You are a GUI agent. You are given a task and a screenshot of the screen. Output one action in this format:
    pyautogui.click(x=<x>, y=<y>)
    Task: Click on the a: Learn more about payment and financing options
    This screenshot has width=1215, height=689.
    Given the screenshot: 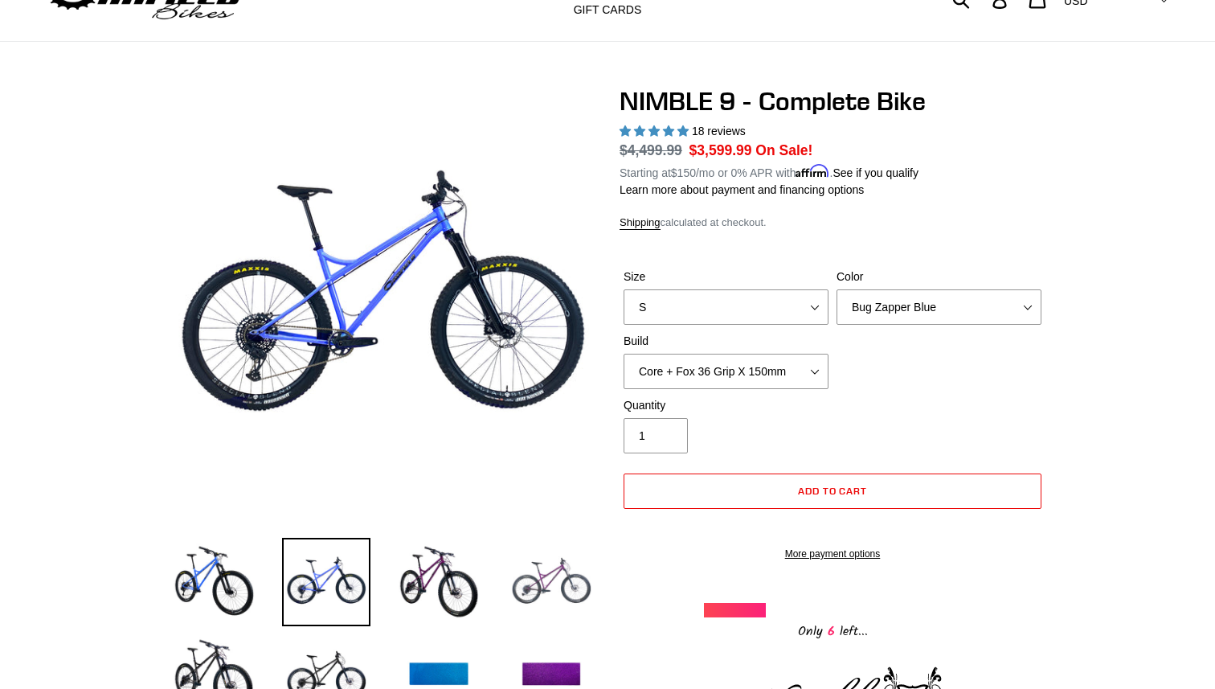 What is the action you would take?
    pyautogui.click(x=742, y=190)
    